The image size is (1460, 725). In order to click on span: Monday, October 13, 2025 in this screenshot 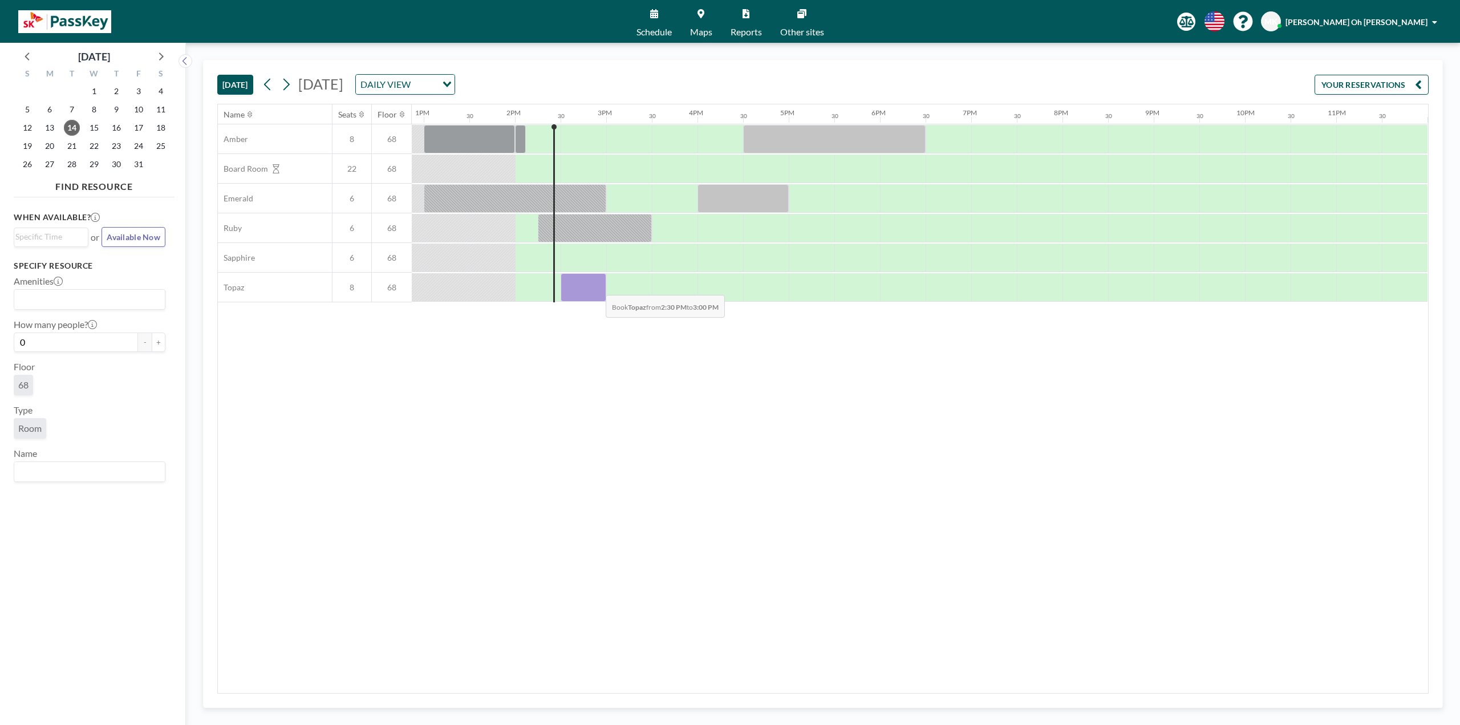, I will do `click(50, 128)`.